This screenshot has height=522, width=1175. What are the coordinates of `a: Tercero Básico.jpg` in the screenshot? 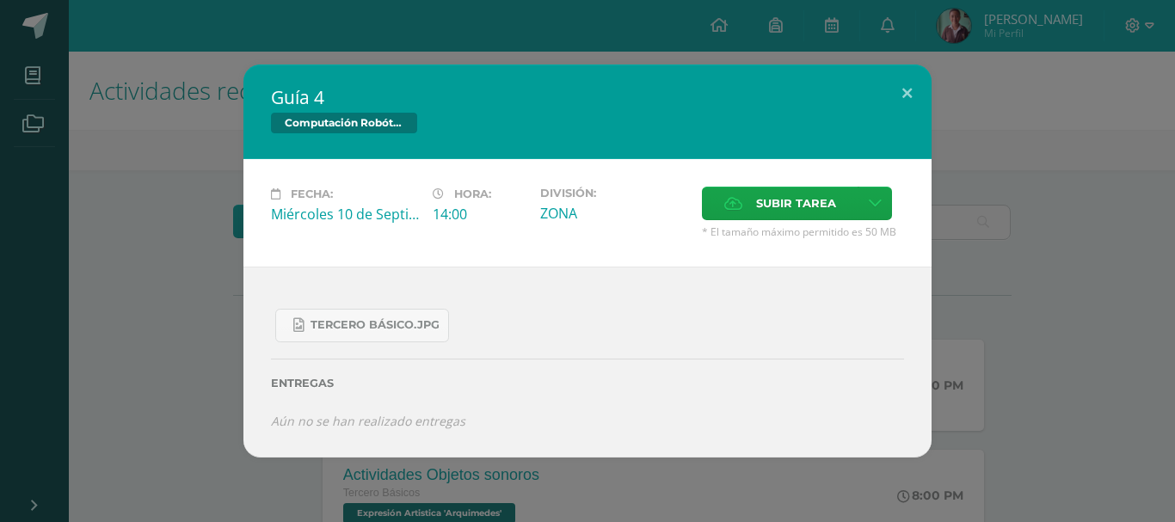 It's located at (362, 325).